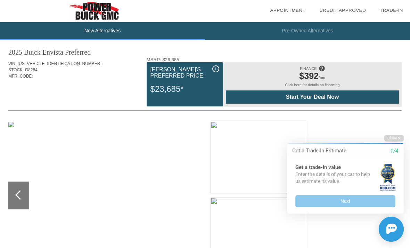 The width and height of the screenshot is (410, 248). Describe the element at coordinates (308, 68) in the screenshot. I see `span: FINANCE` at that location.